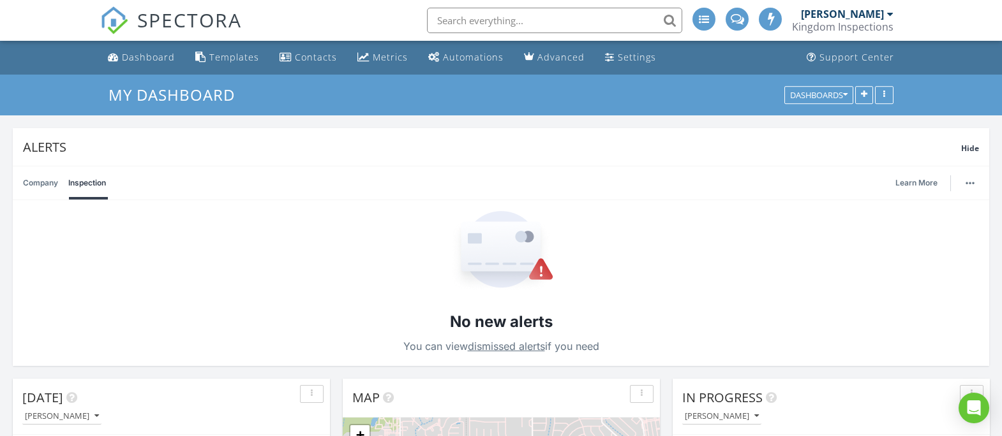  Describe the element at coordinates (466, 57) in the screenshot. I see `a: Automations (Advanced)` at that location.